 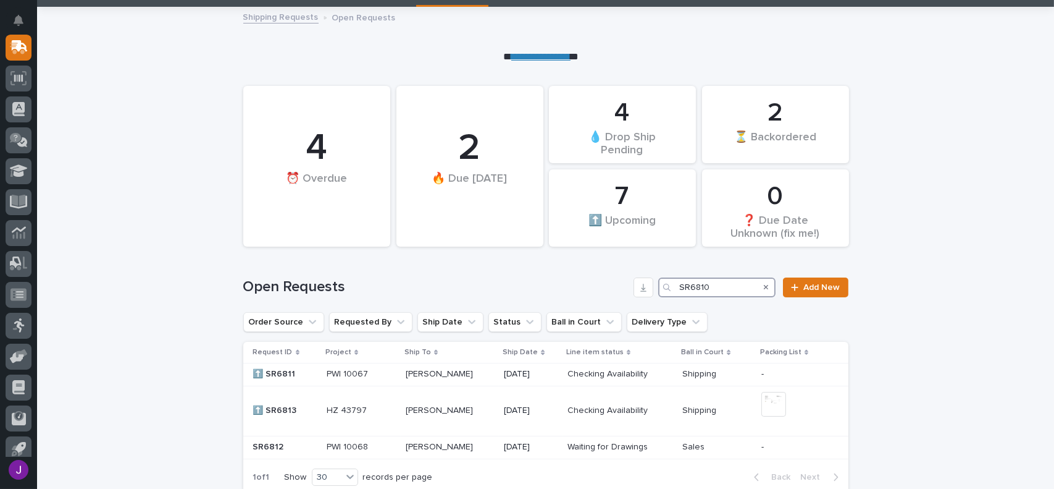 What do you see at coordinates (450, 322) in the screenshot?
I see `button: Ship Date` at bounding box center [450, 322].